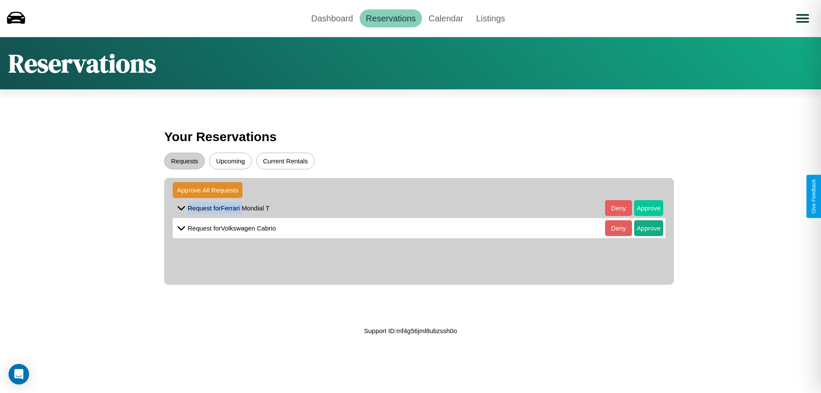  Describe the element at coordinates (814, 196) in the screenshot. I see `div: Give Feedback` at that location.